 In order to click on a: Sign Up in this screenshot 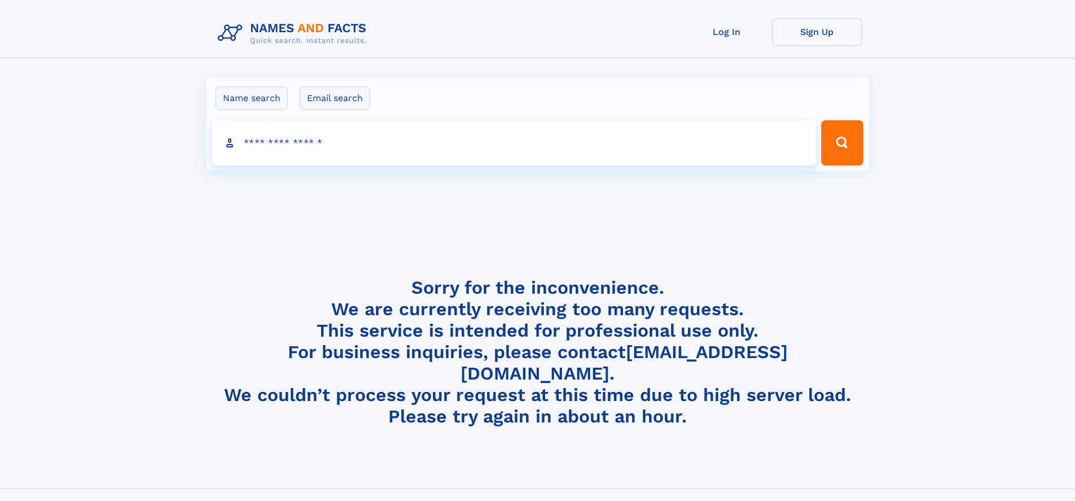, I will do `click(817, 32)`.